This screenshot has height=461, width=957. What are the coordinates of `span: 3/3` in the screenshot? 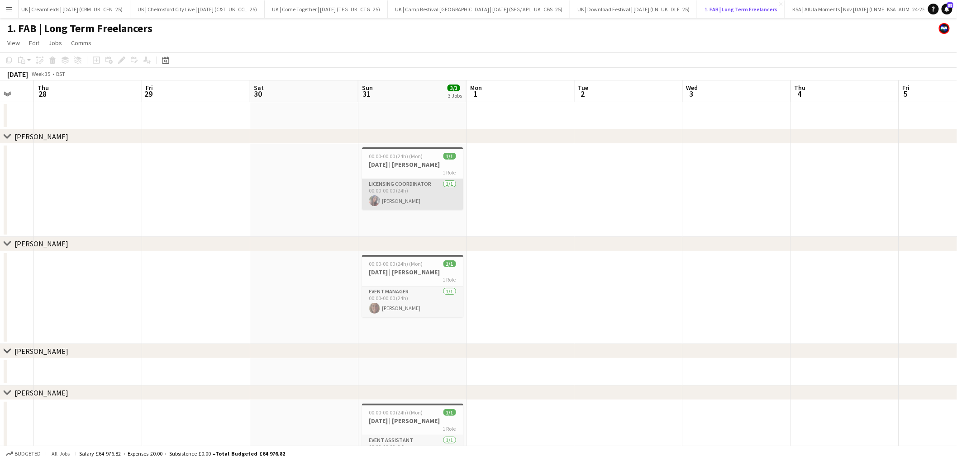 It's located at (454, 88).